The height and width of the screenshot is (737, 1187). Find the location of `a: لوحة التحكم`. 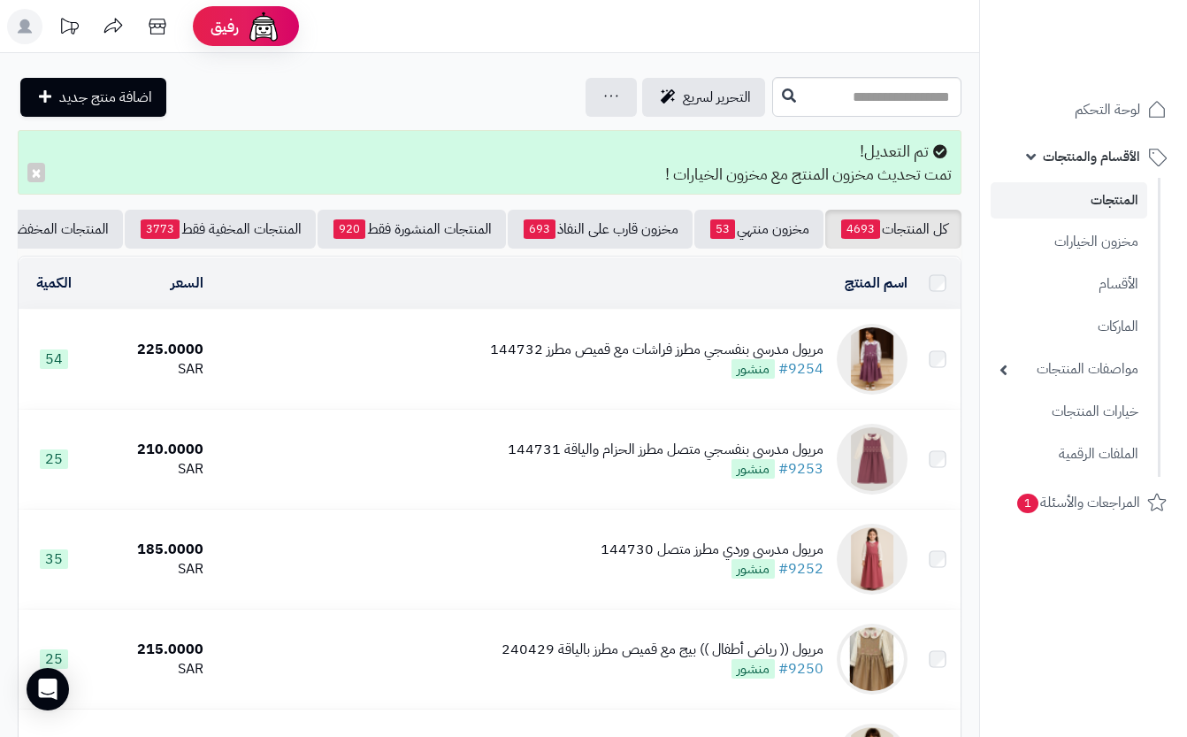

a: لوحة التحكم is located at coordinates (1084, 110).